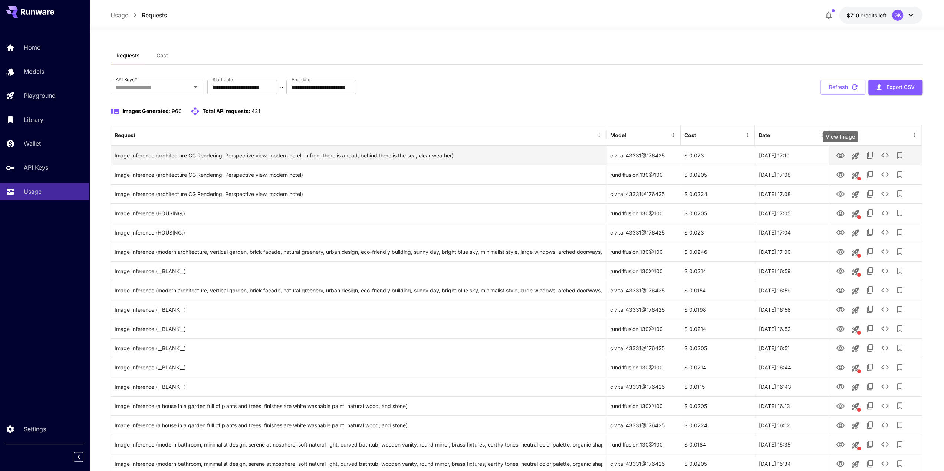 This screenshot has height=471, width=944. Describe the element at coordinates (792, 213) in the screenshot. I see `div: 01 Sep, 2025 17:05` at that location.